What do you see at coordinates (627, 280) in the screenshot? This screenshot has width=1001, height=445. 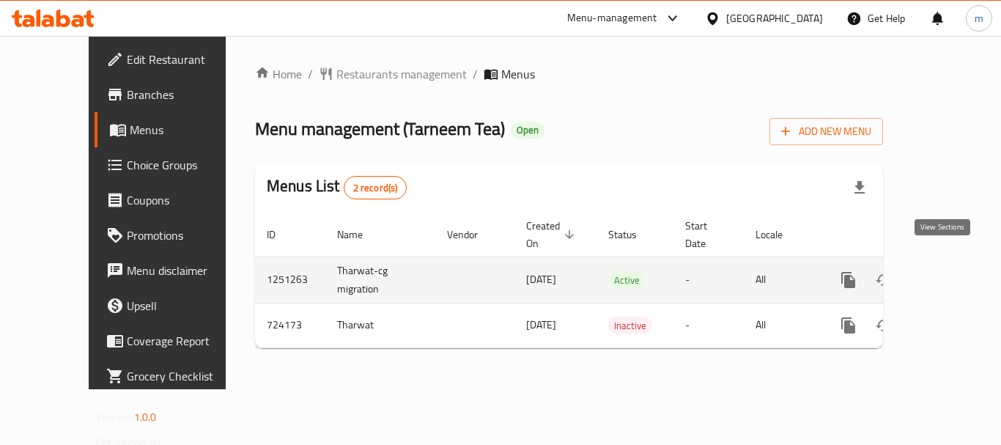 I see `span: Active` at bounding box center [627, 280].